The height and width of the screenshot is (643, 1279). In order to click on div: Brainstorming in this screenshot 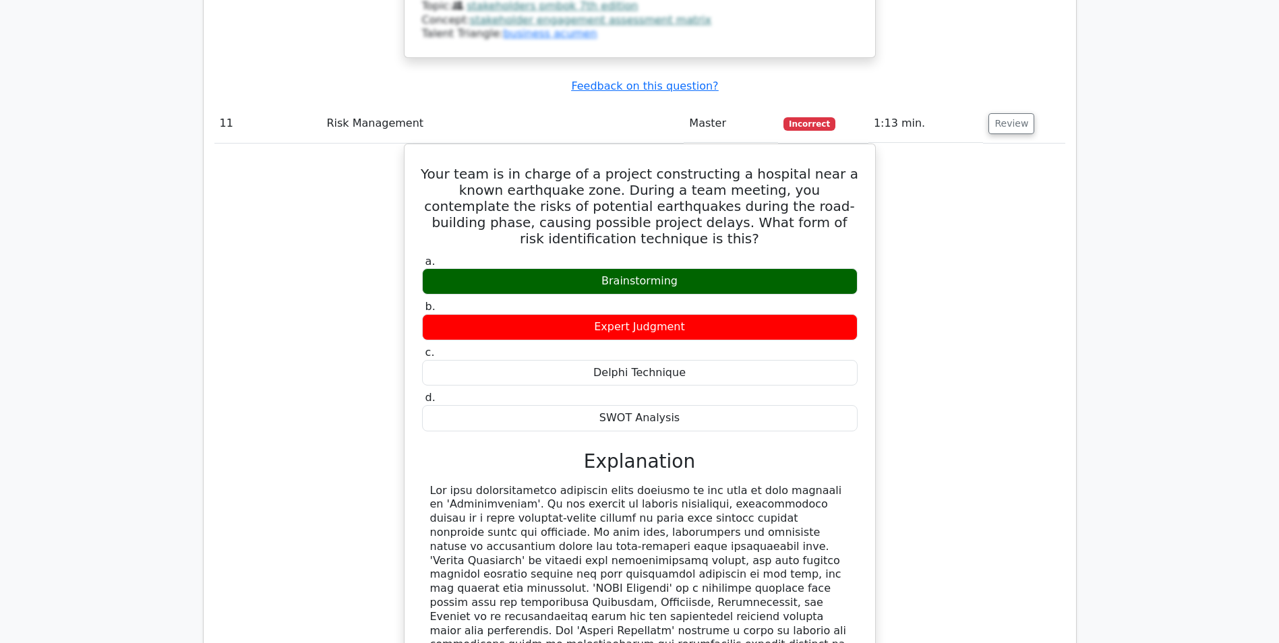, I will do `click(640, 281)`.